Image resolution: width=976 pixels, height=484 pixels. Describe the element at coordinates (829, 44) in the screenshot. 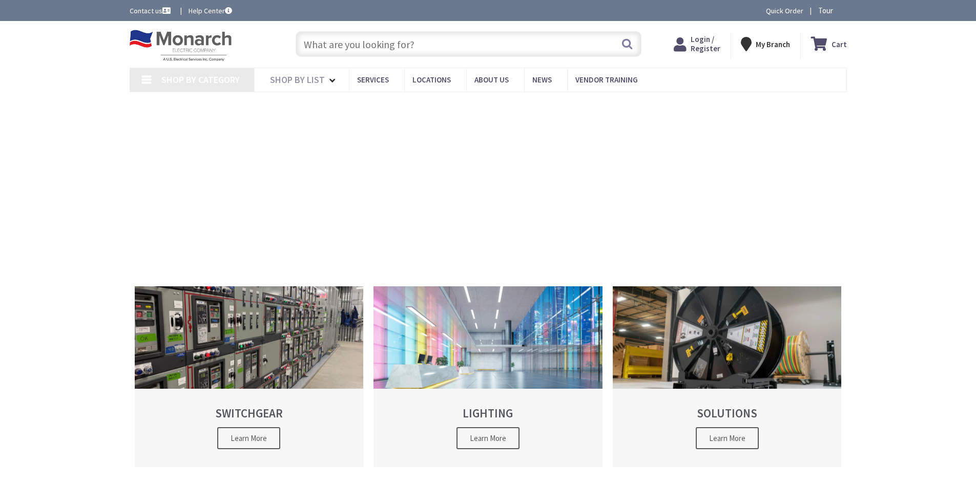

I see `a: Cart` at that location.